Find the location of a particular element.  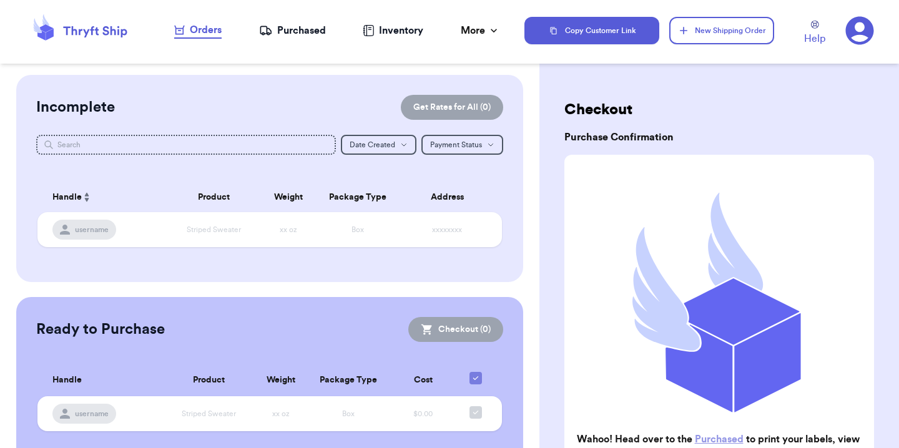

a: Help is located at coordinates (815, 33).